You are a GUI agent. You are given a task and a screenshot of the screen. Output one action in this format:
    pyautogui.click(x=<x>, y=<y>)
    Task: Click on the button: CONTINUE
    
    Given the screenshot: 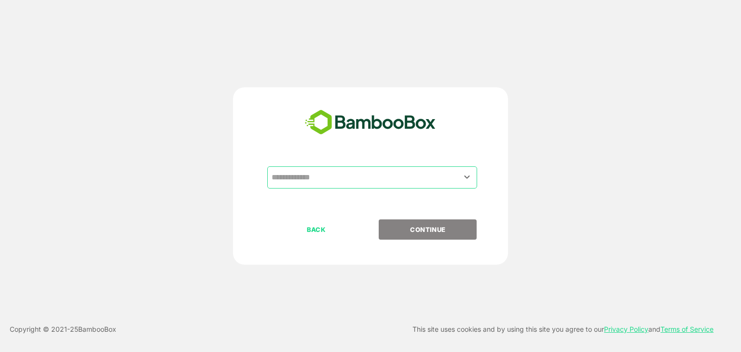 What is the action you would take?
    pyautogui.click(x=427, y=230)
    